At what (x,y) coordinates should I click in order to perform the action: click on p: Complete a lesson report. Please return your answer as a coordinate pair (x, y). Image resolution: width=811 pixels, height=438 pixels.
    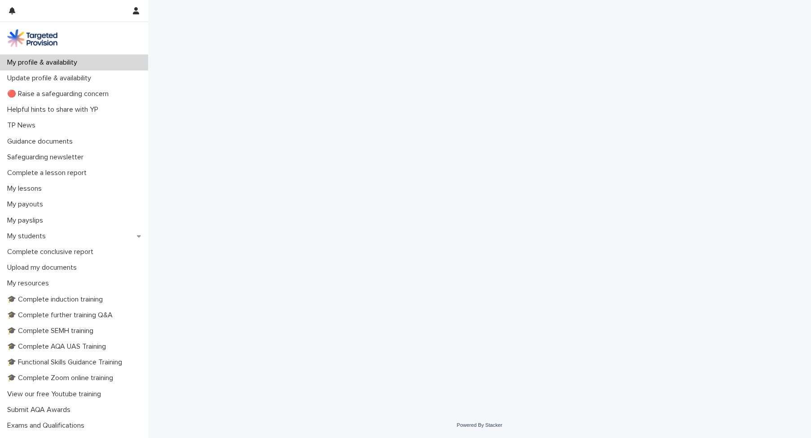
    Looking at the image, I should click on (48, 173).